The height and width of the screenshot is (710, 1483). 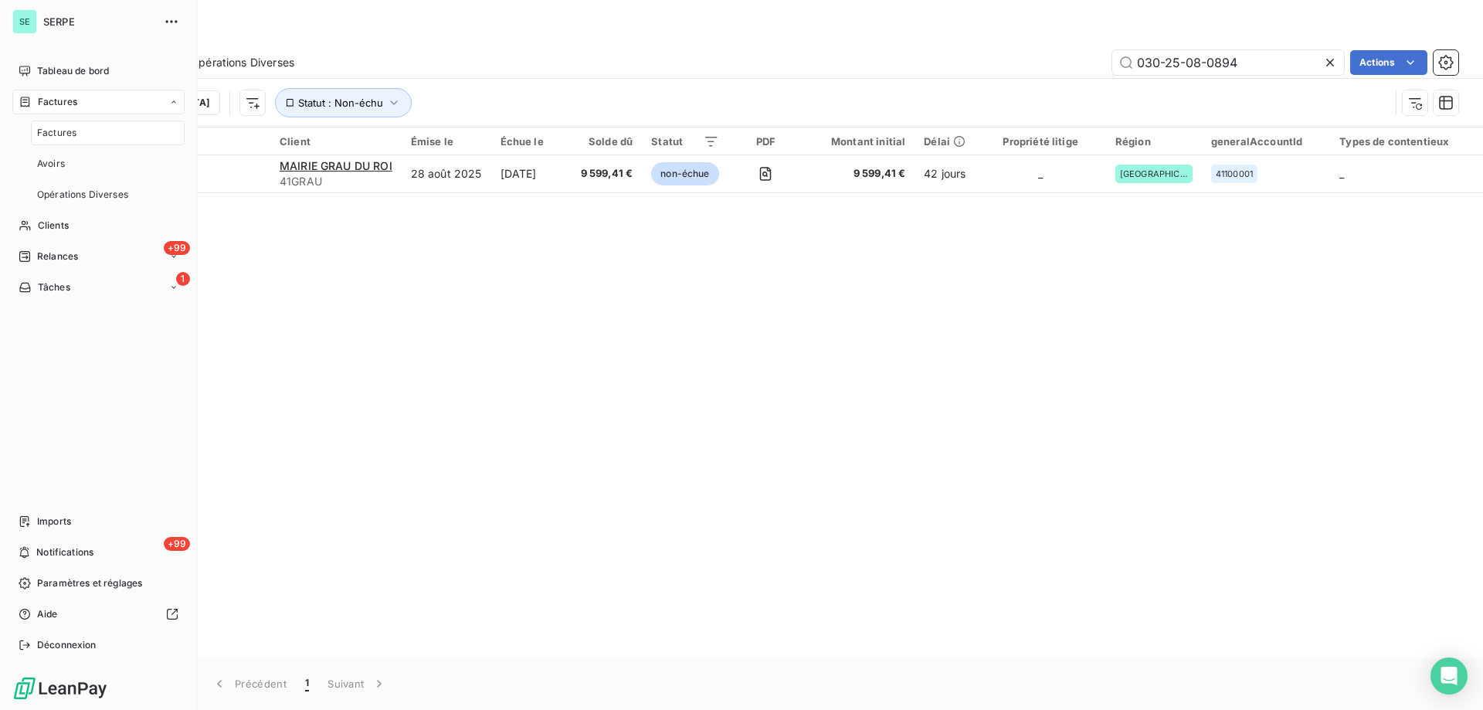 I want to click on span: Statut : Non-échu, so click(x=341, y=103).